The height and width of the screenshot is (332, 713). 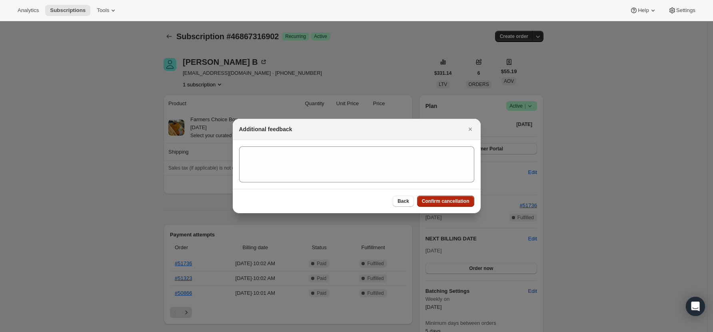 What do you see at coordinates (107, 10) in the screenshot?
I see `button: Tools` at bounding box center [107, 10].